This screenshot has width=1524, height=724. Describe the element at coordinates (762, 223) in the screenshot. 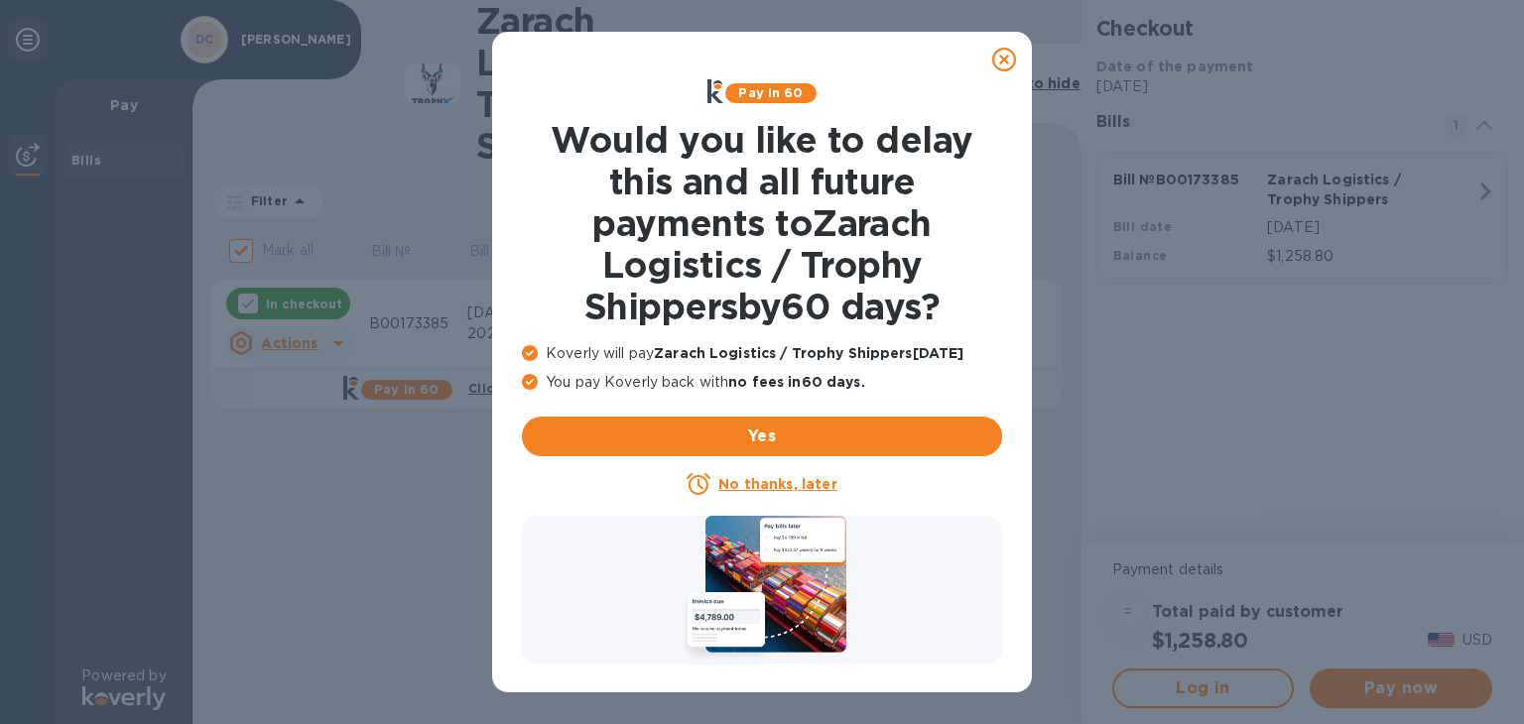

I see `h1: Would you like to delay this and all future payments to Zarach Logistics / Trophy Shippers by 60 ...` at that location.